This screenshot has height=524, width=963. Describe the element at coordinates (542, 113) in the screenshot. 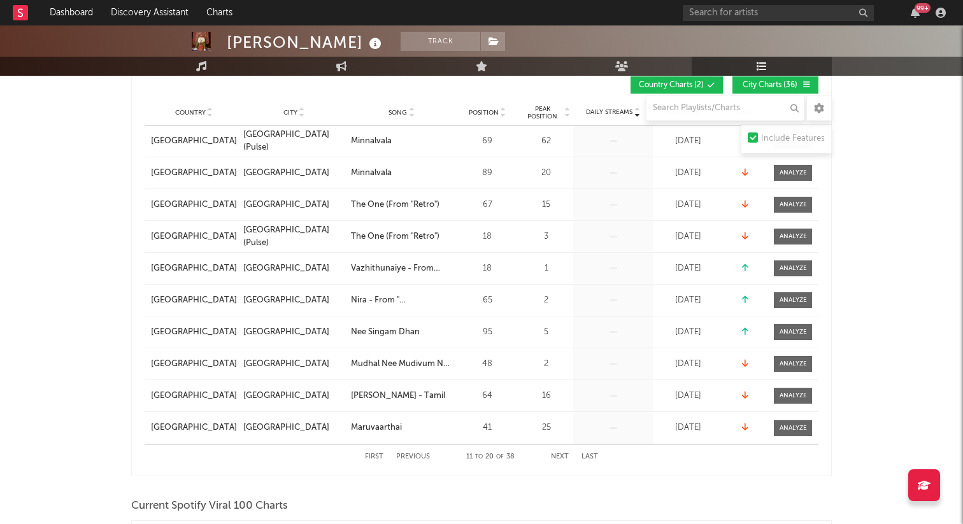

I see `span: Peak Position` at that location.